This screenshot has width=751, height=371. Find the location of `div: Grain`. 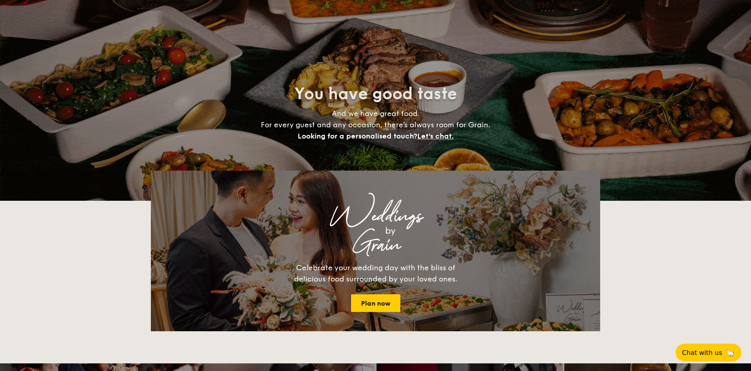

div: Grain is located at coordinates (376, 245).